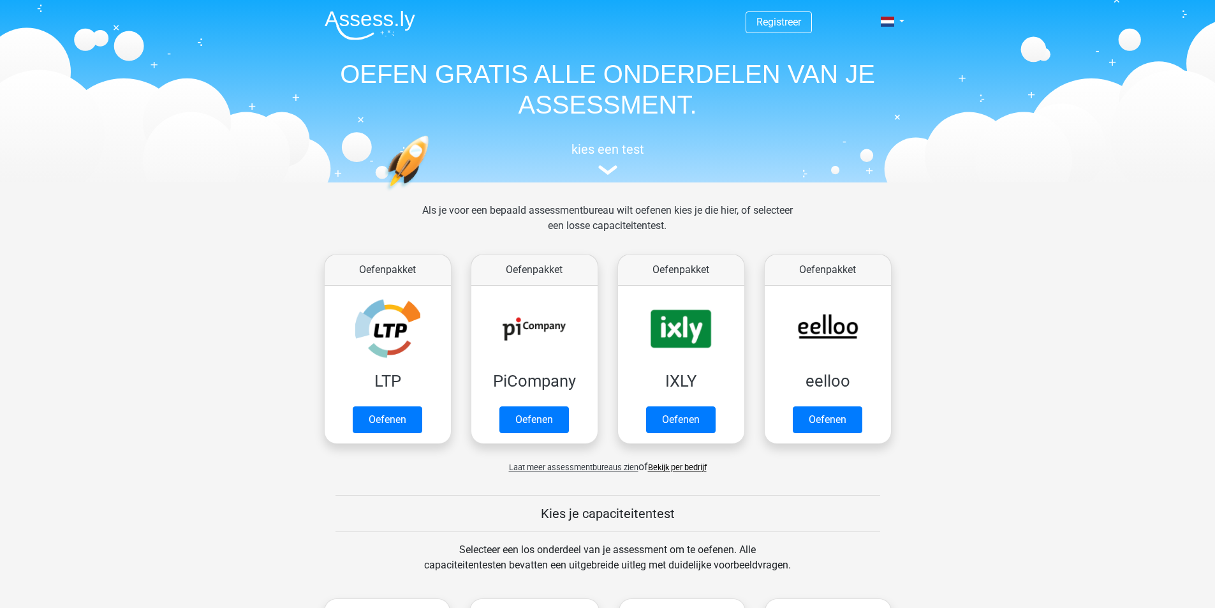 This screenshot has height=608, width=1215. I want to click on div: Als je voor een bepaald assessmentbureau wilt oefenen kies je die hier, of selecteer een losse ca..., so click(607, 226).